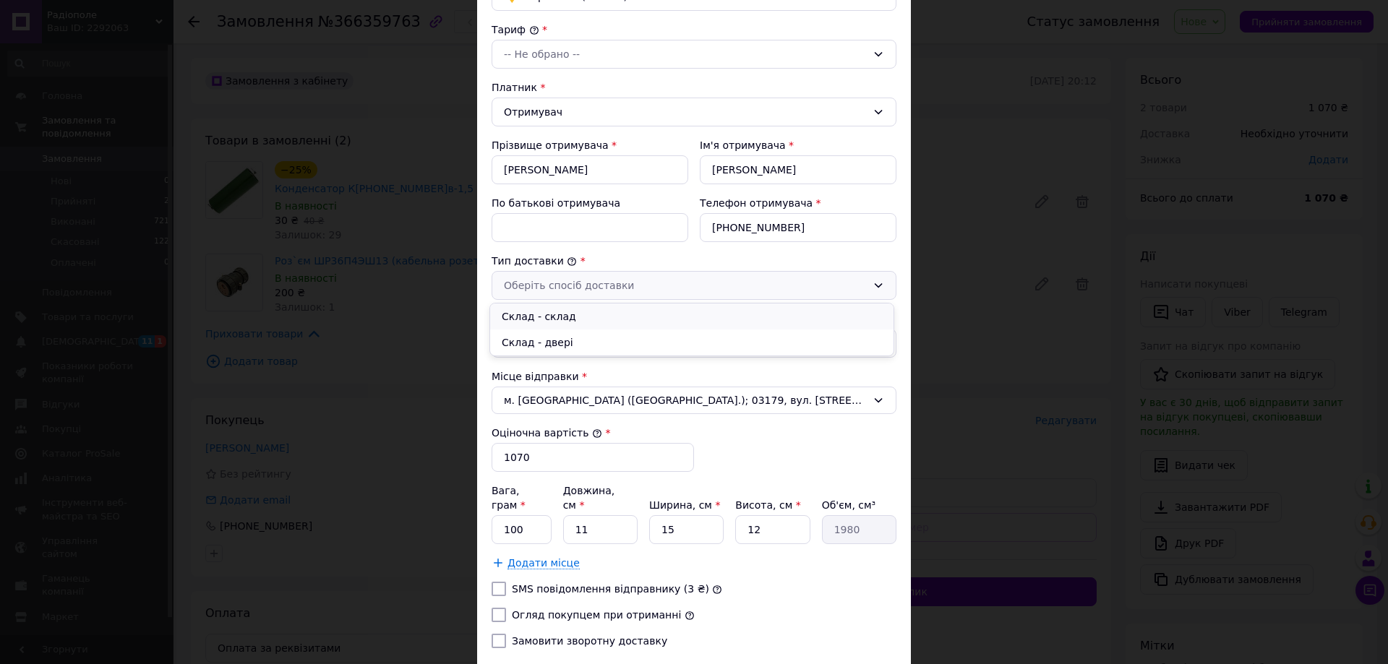 This screenshot has width=1388, height=664. Describe the element at coordinates (556, 203) in the screenshot. I see `label: По батькові отримувача` at that location.